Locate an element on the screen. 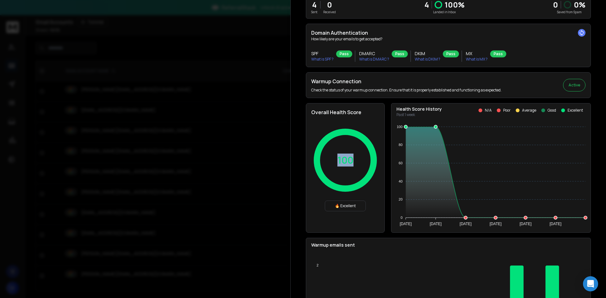 The height and width of the screenshot is (298, 606). button: Active is located at coordinates (574, 85).